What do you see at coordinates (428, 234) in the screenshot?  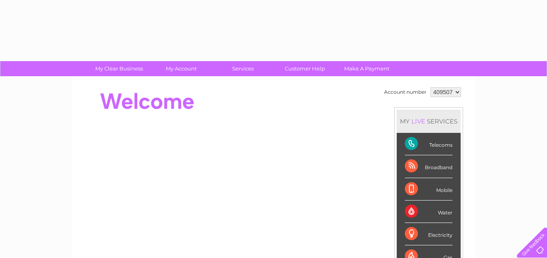 I see `div: Electricity` at bounding box center [428, 234].